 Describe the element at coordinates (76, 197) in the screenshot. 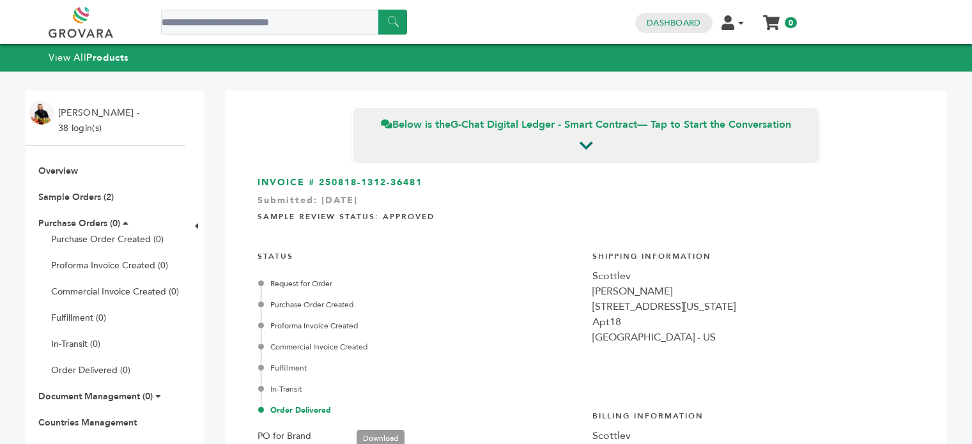

I see `a: Sample Orders (2)` at that location.